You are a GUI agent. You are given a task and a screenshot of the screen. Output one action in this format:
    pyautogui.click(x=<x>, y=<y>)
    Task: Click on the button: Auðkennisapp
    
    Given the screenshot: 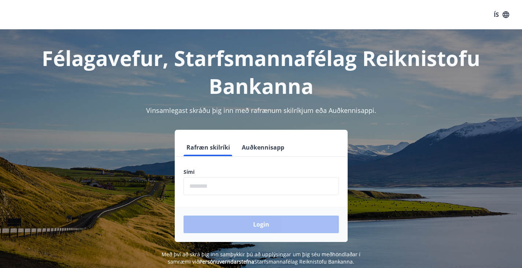 What is the action you would take?
    pyautogui.click(x=263, y=147)
    